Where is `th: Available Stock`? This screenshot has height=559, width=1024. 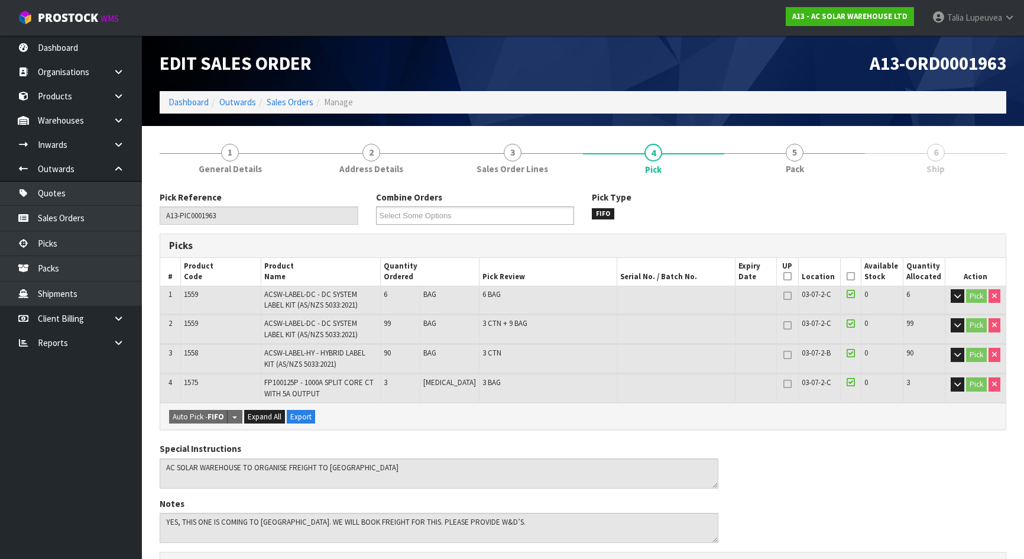
th: Available Stock is located at coordinates (881, 271).